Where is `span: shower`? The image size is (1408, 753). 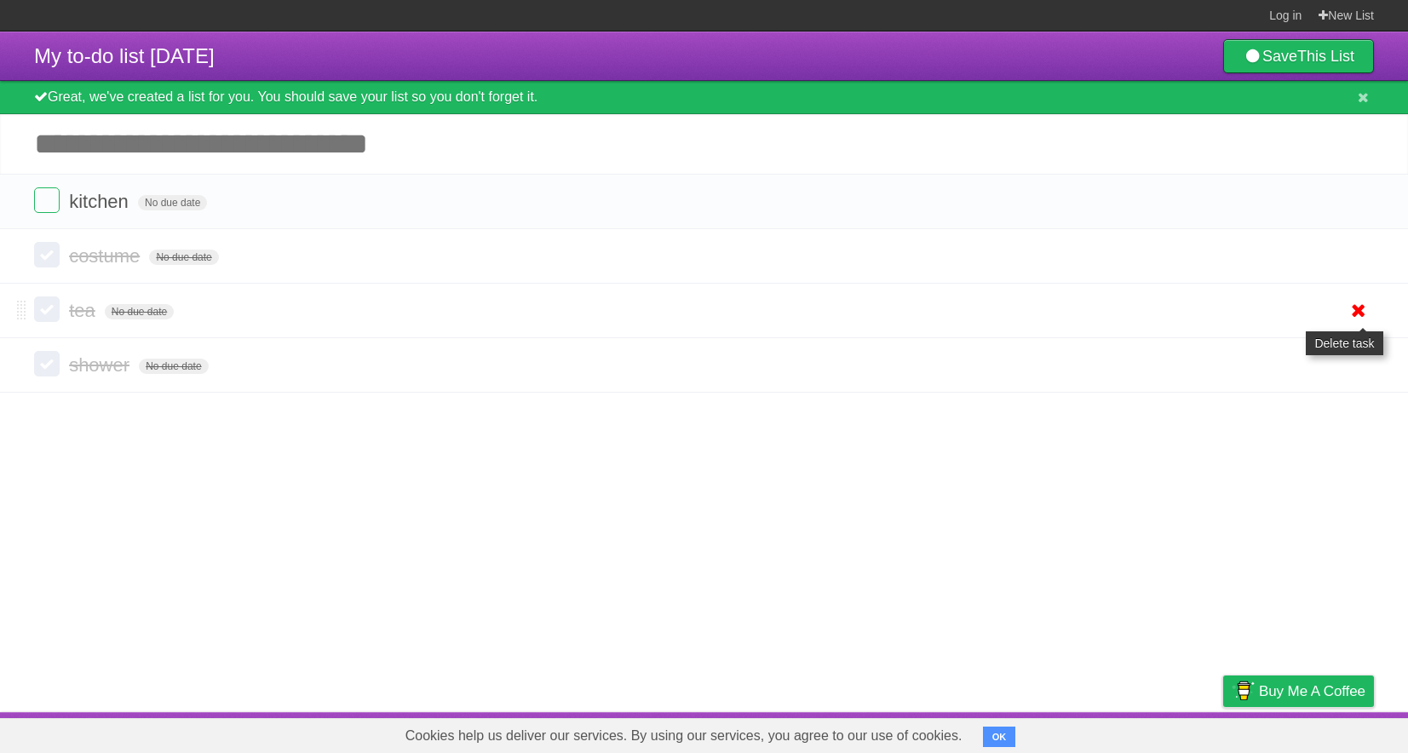
span: shower is located at coordinates (101, 365).